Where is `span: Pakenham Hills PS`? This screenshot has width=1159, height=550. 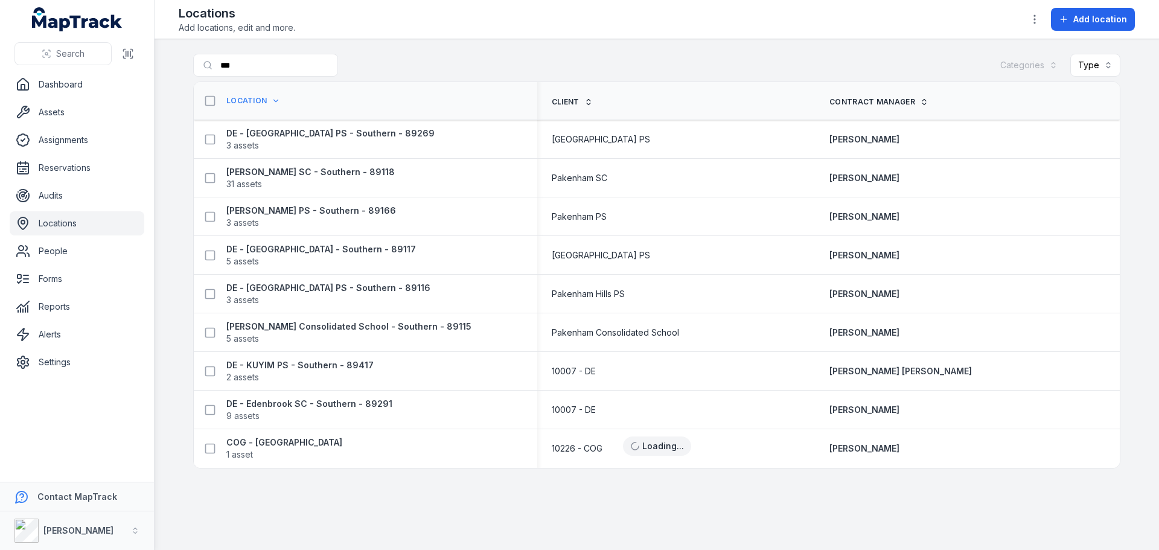
span: Pakenham Hills PS is located at coordinates (588, 294).